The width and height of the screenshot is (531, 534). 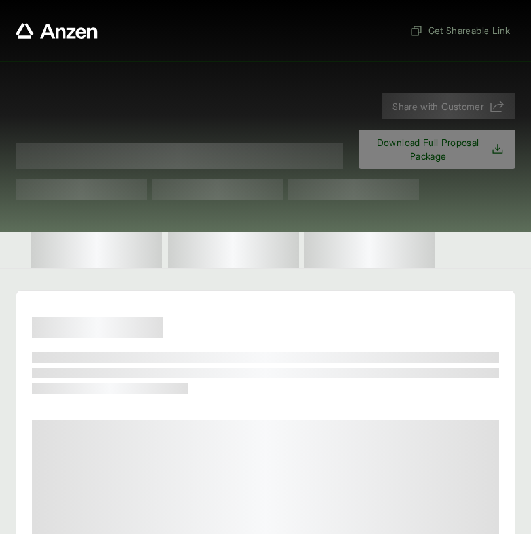 I want to click on button: Get Shareable Link, so click(x=459, y=30).